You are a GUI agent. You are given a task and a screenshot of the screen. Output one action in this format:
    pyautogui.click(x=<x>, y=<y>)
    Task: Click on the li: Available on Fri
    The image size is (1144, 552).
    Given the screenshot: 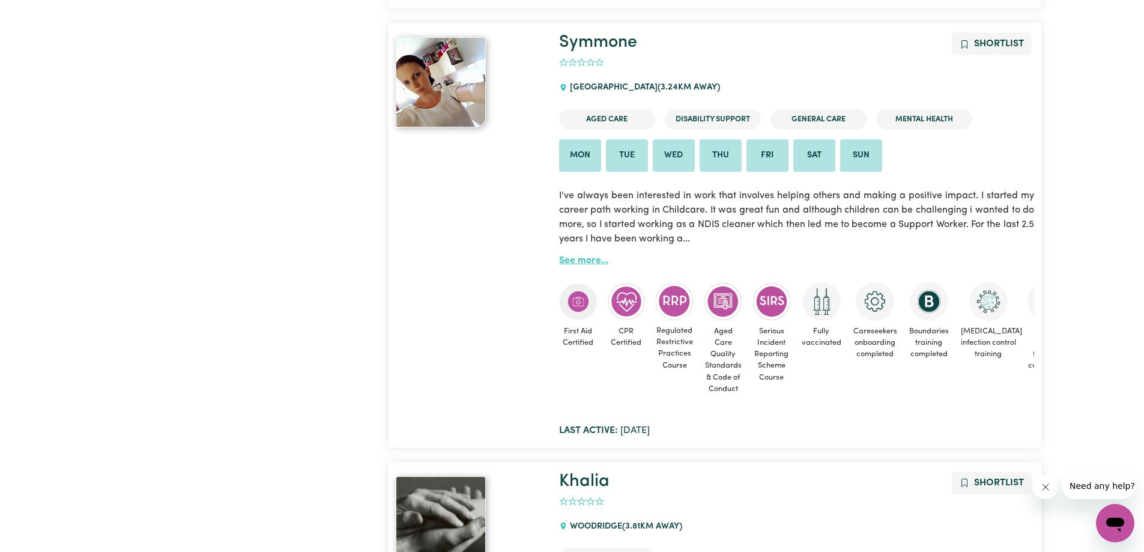 What is the action you would take?
    pyautogui.click(x=768, y=156)
    